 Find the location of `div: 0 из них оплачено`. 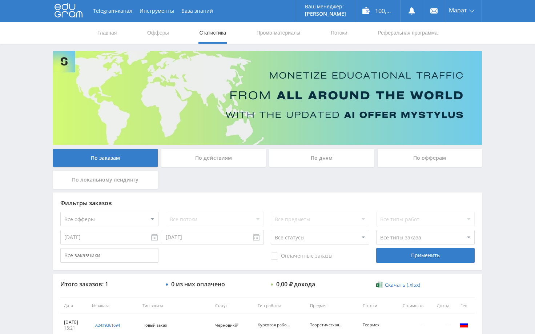

div: 0 из них оплачено is located at coordinates (198, 284).